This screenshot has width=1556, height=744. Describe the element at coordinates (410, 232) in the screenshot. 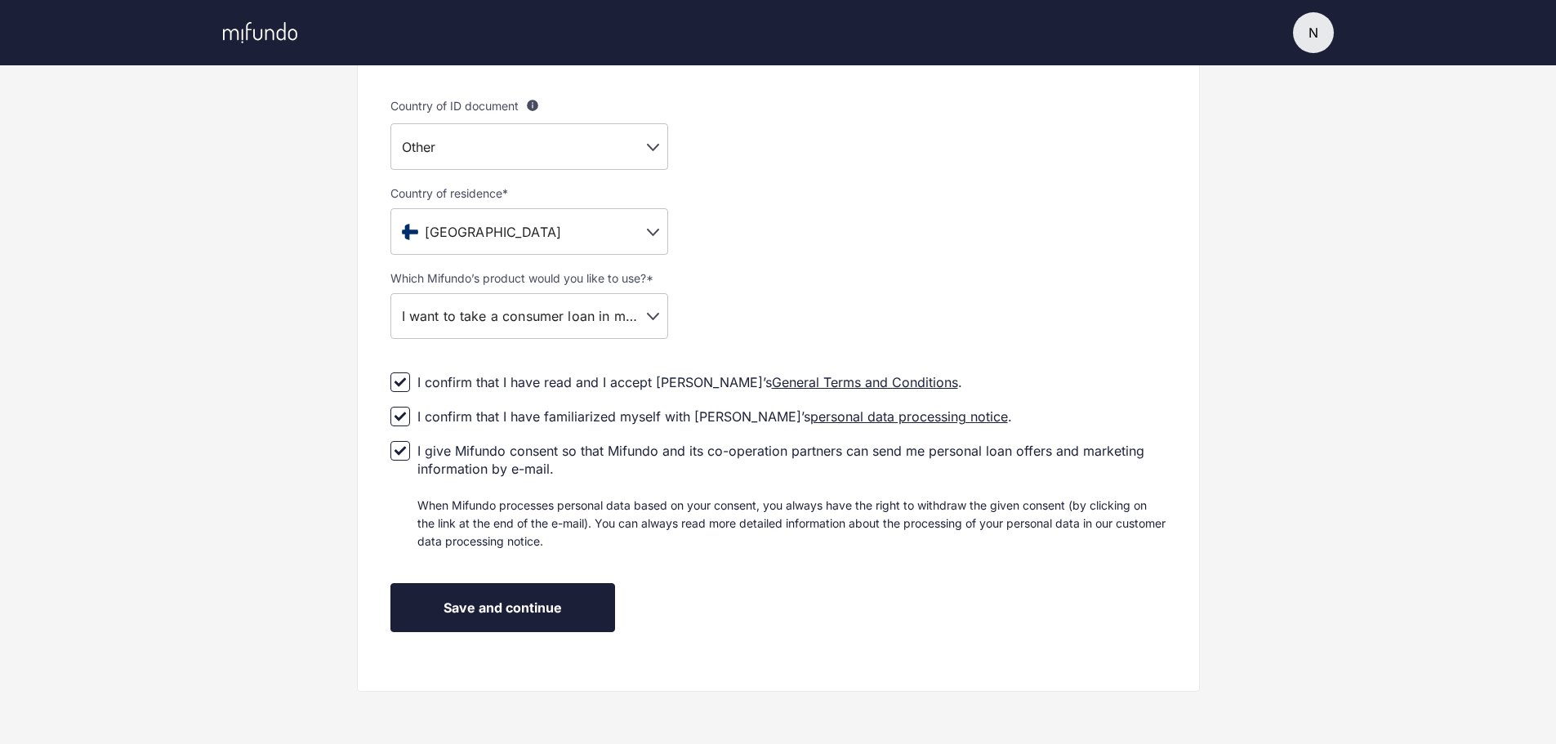

I see `img: fi.svg` at that location.